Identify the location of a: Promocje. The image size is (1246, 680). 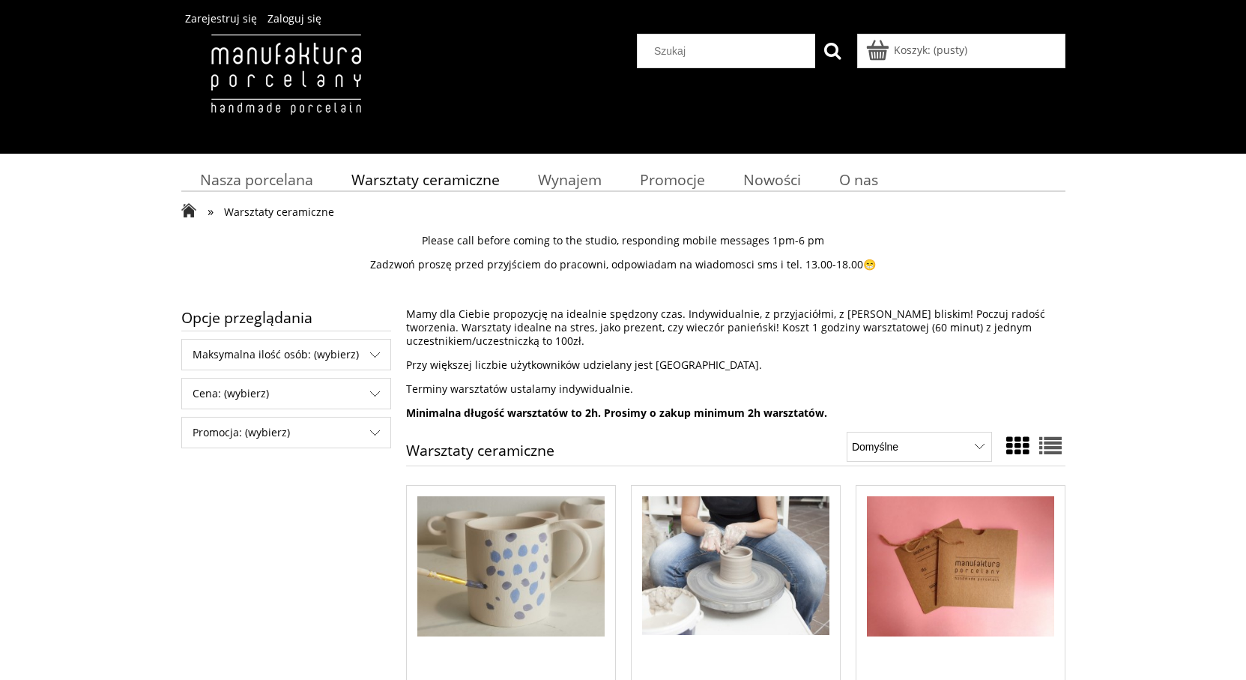
(672, 179).